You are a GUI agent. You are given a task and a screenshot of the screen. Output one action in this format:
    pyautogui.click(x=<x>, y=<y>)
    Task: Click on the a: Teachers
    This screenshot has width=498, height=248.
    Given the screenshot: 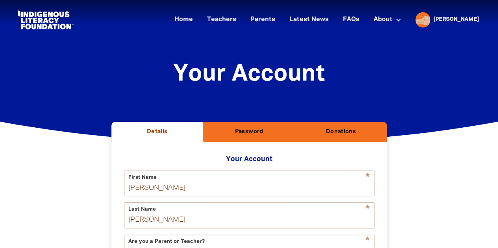 What is the action you would take?
    pyautogui.click(x=222, y=20)
    